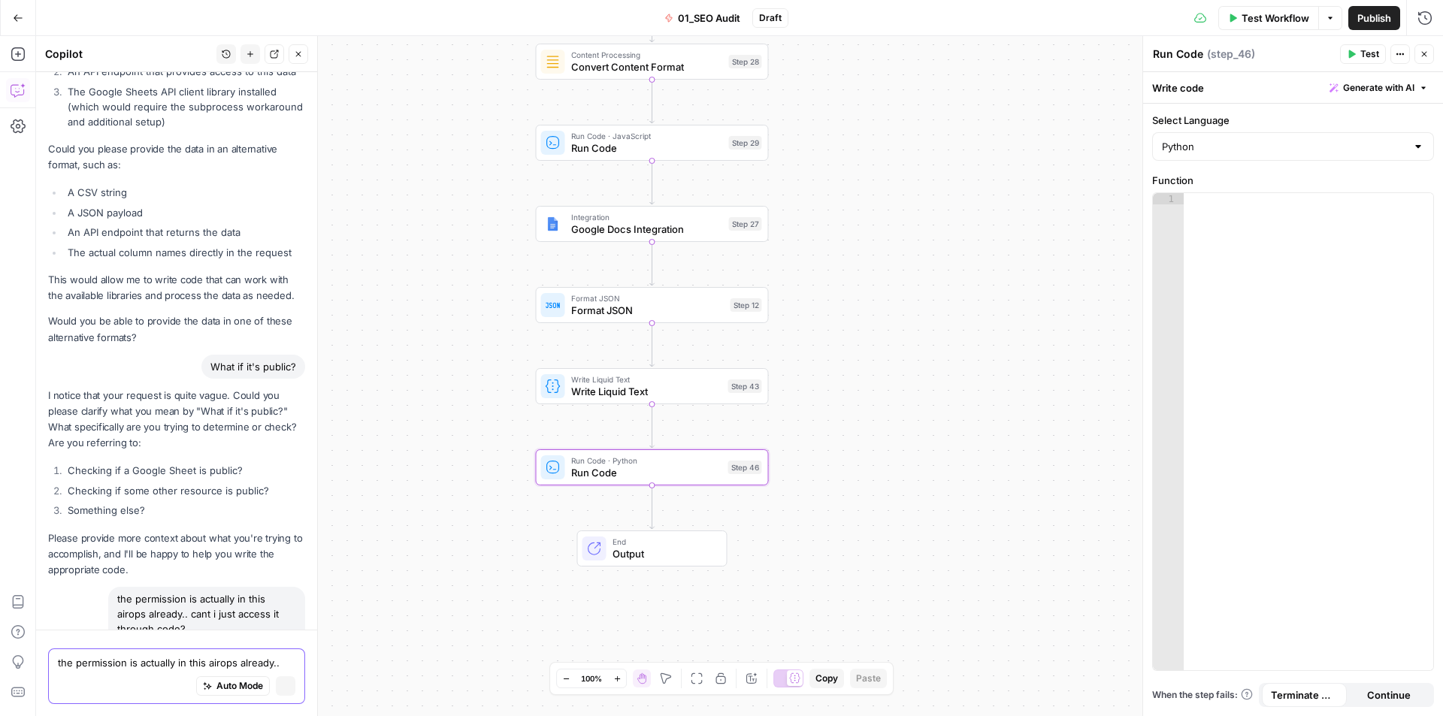 The image size is (1443, 716). I want to click on p: Please provide more context about what you're trying to accomplish, and I'll be happy to help you..., so click(177, 554).